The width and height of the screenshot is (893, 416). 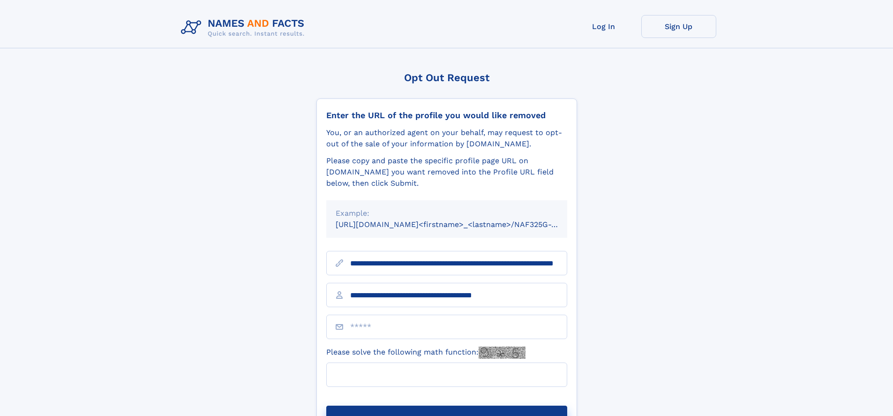 I want to click on div: Opt Out Request, so click(x=447, y=77).